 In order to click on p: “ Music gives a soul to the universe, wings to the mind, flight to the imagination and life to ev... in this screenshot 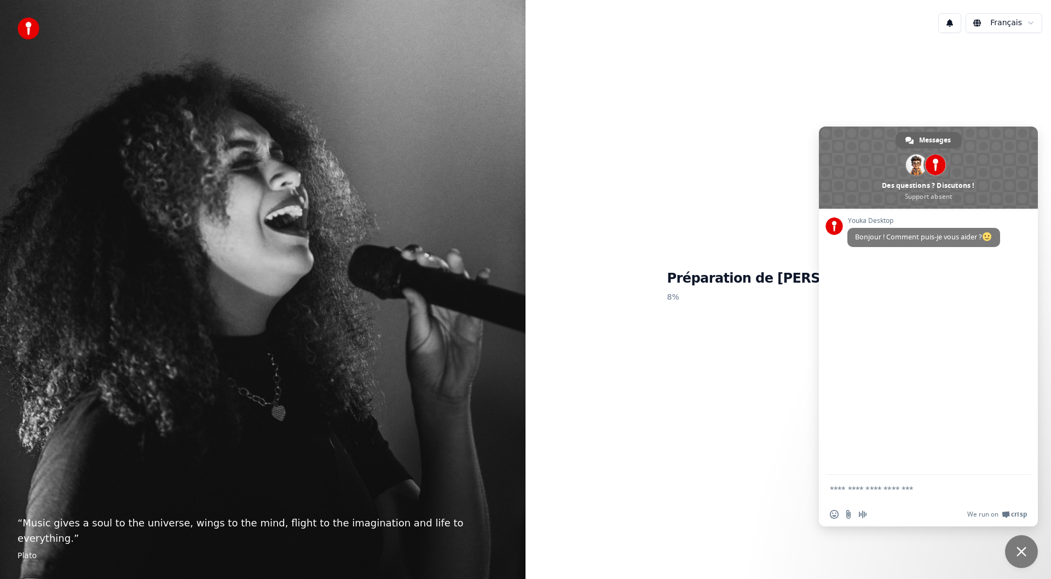, I will do `click(263, 530)`.